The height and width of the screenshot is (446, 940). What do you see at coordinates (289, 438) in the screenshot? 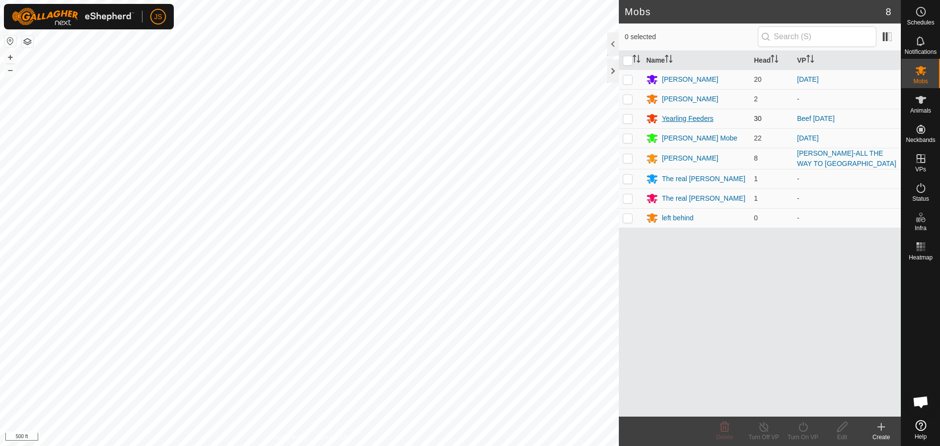
I see `a: Privacy Policy` at bounding box center [289, 438].